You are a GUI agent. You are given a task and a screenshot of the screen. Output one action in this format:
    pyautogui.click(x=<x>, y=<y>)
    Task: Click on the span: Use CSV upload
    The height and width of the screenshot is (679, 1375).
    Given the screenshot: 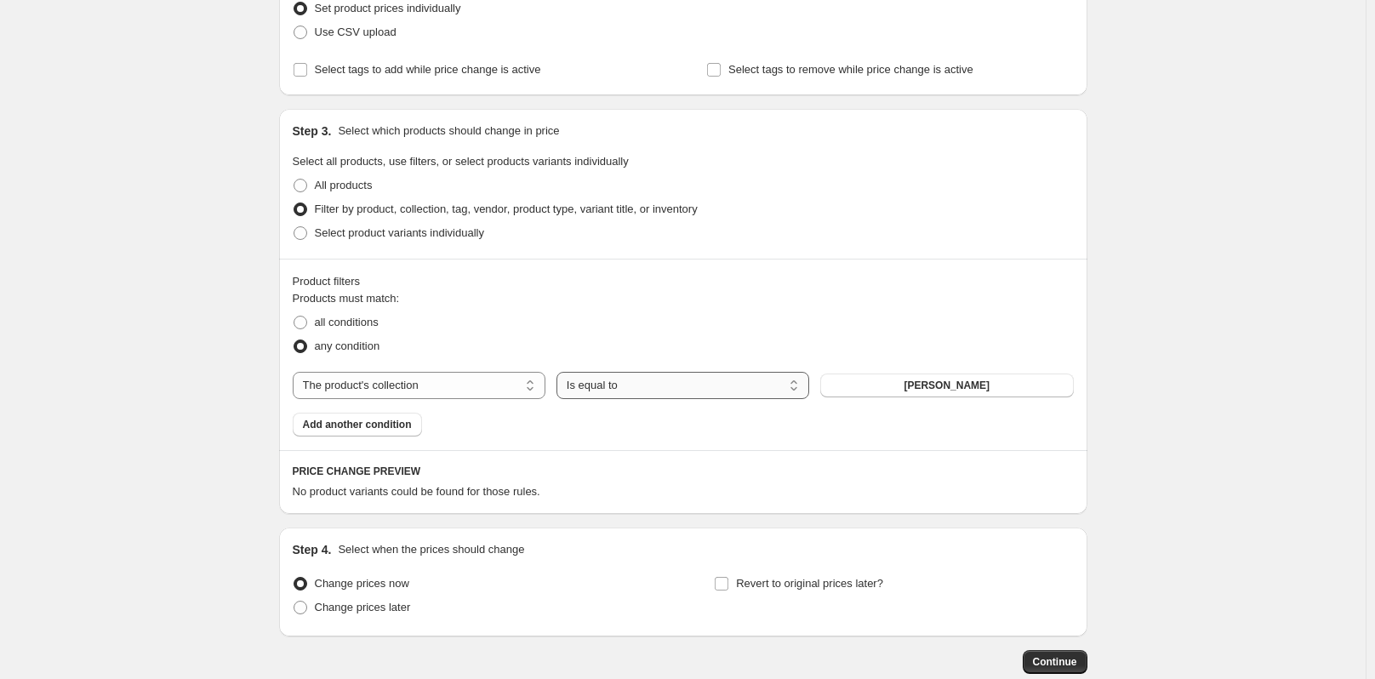 What is the action you would take?
    pyautogui.click(x=356, y=31)
    